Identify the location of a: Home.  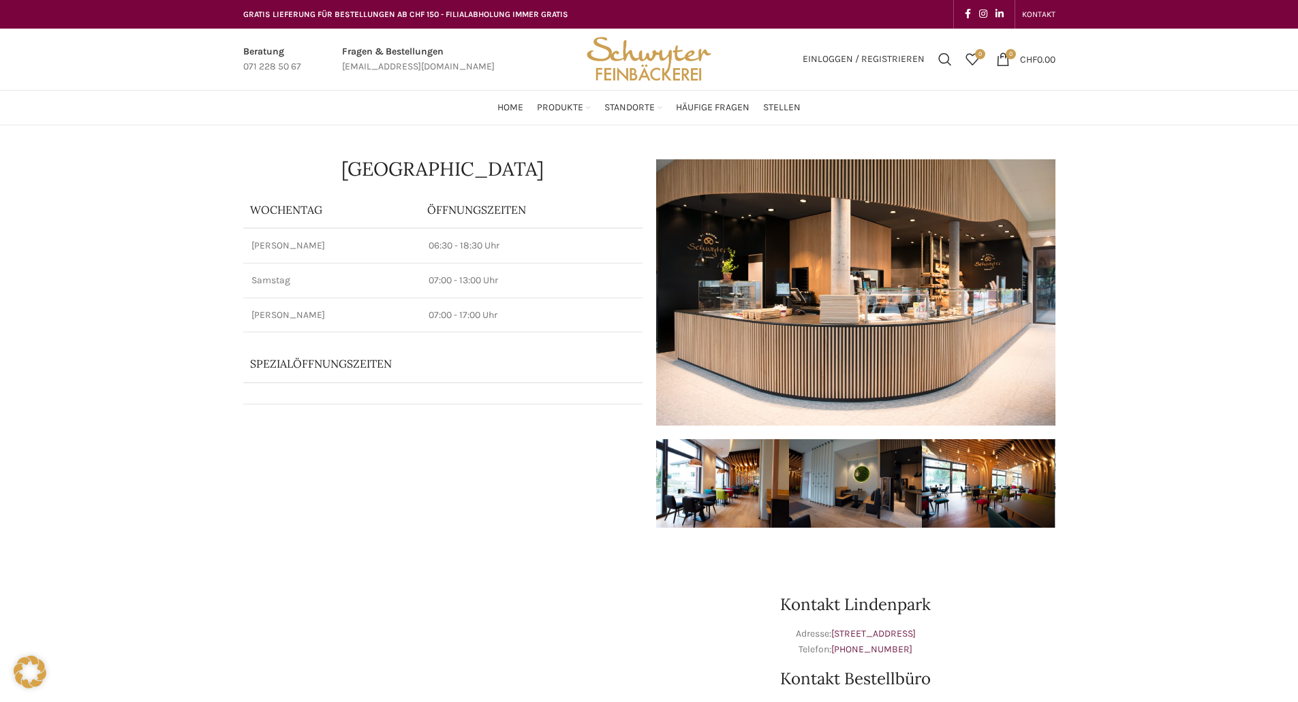
(510, 108).